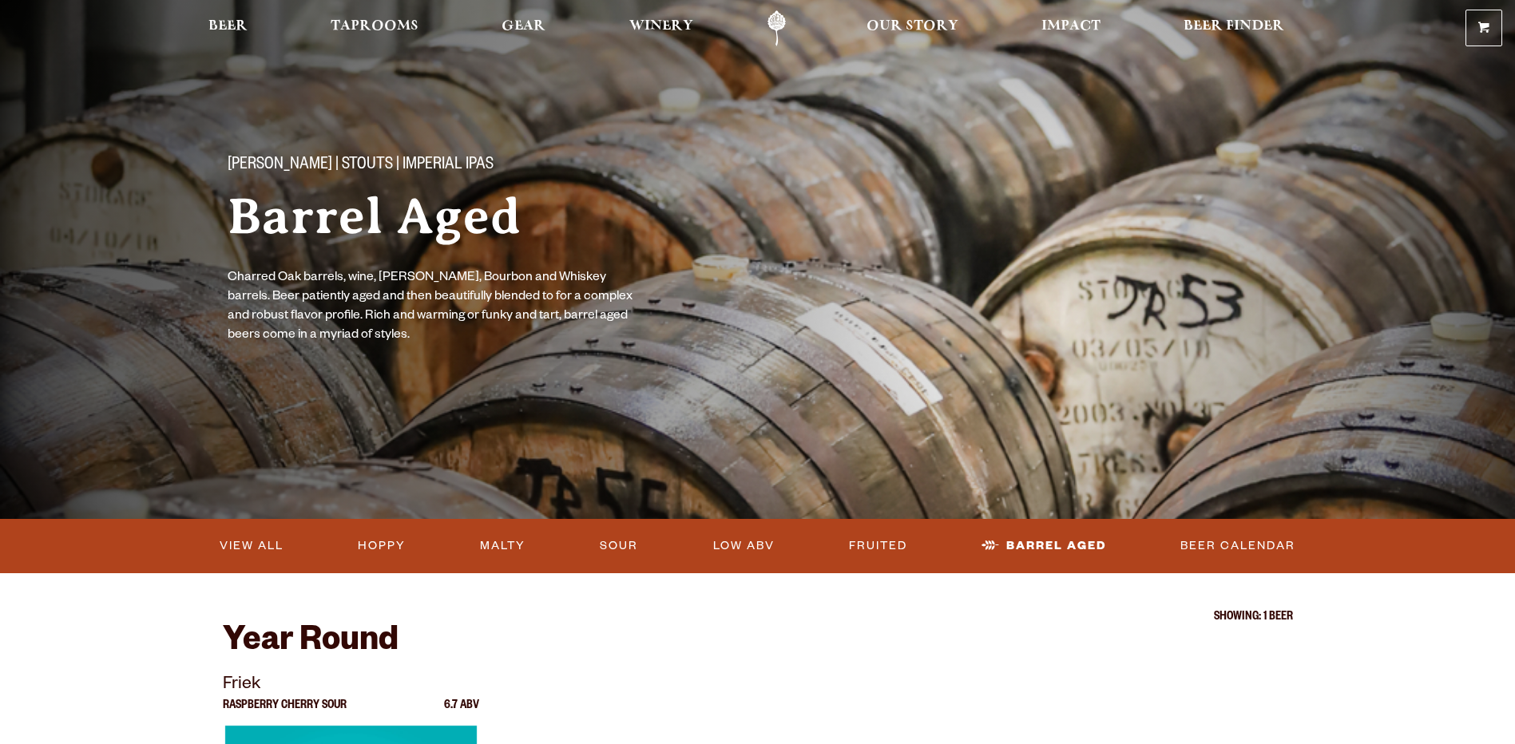 The image size is (1515, 744). Describe the element at coordinates (661, 28) in the screenshot. I see `a: Winery` at that location.